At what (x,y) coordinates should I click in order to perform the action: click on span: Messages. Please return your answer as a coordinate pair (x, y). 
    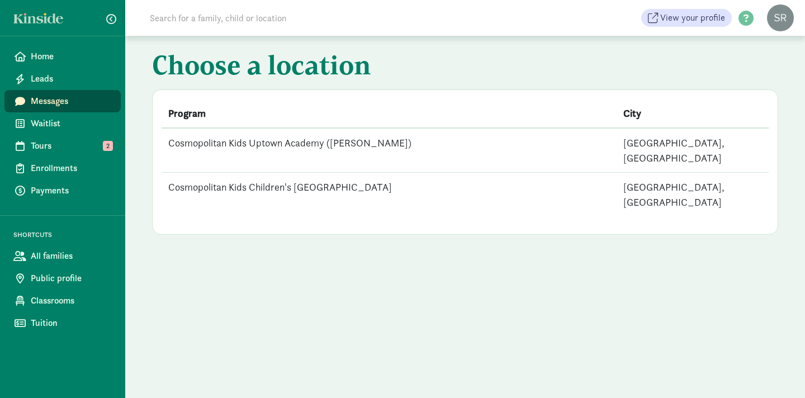
    Looking at the image, I should click on (71, 101).